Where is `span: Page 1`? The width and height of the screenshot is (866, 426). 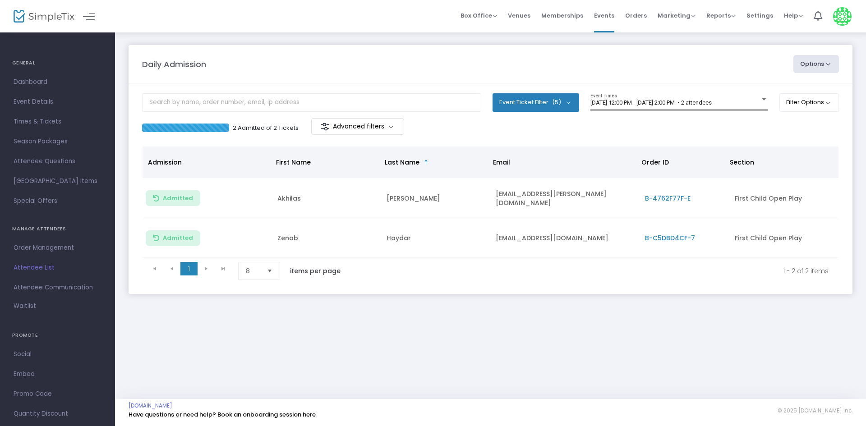
span: Page 1 is located at coordinates (189, 269).